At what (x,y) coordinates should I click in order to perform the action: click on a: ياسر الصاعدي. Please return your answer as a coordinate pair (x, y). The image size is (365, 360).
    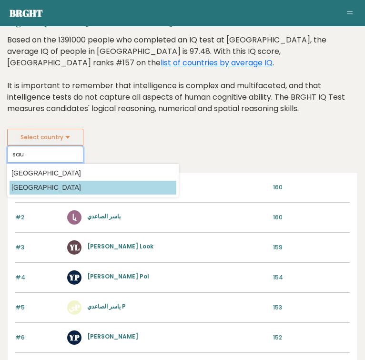
    Looking at the image, I should click on (104, 216).